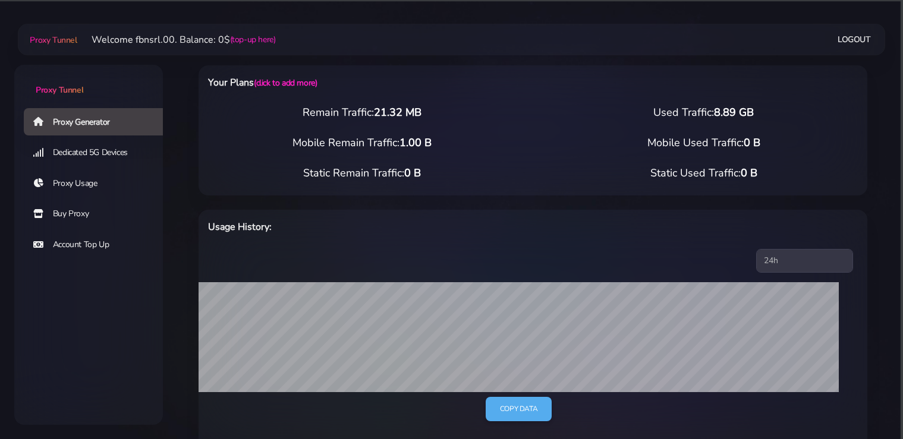  I want to click on span: 21.32 MB, so click(398, 112).